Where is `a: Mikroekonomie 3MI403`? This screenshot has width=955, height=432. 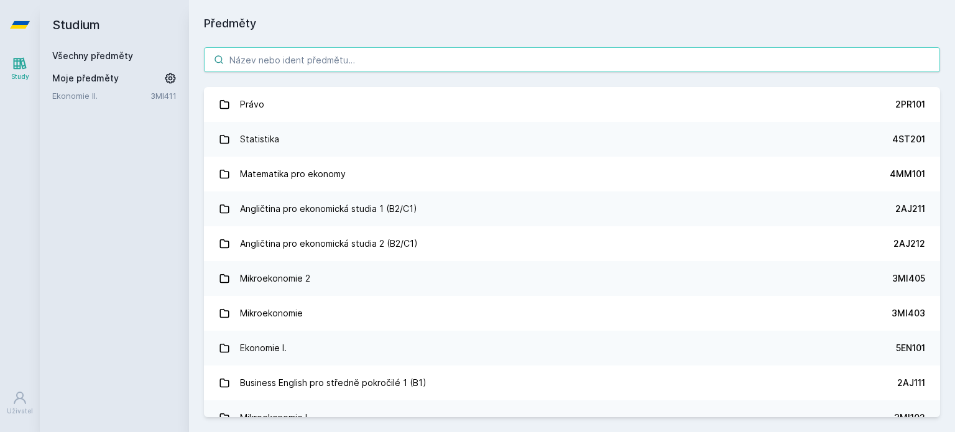 a: Mikroekonomie 3MI403 is located at coordinates (572, 313).